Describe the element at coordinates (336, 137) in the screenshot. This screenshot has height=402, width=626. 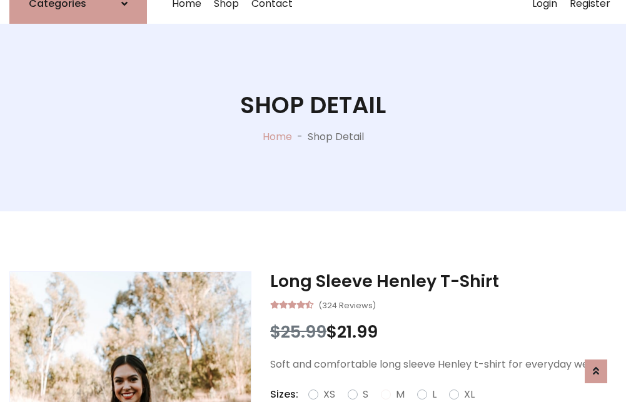
I see `p: Shop Detail` at that location.